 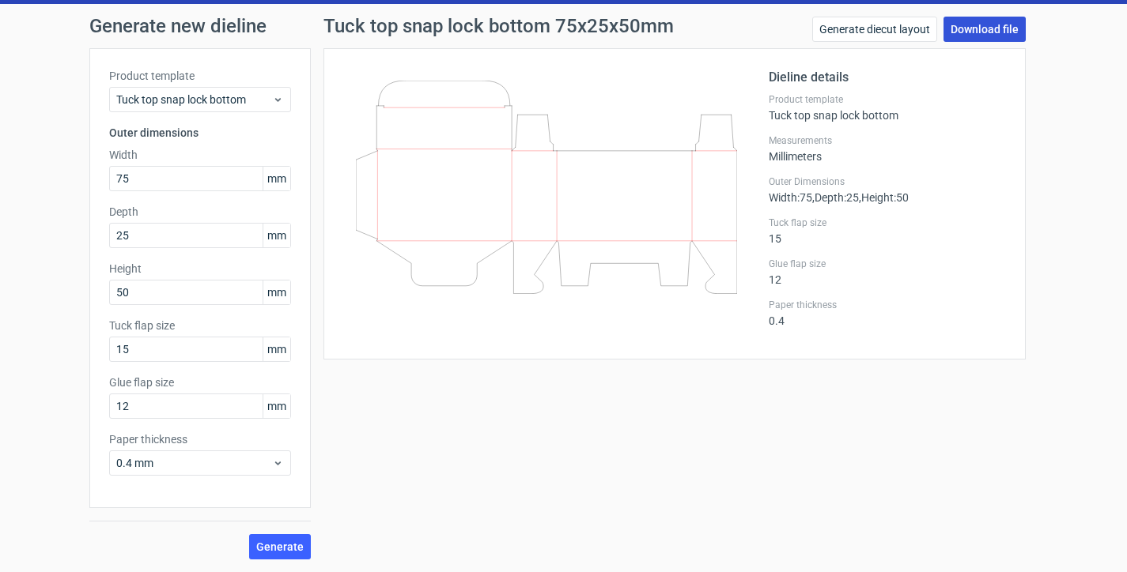 I want to click on span: Generate, so click(x=280, y=547).